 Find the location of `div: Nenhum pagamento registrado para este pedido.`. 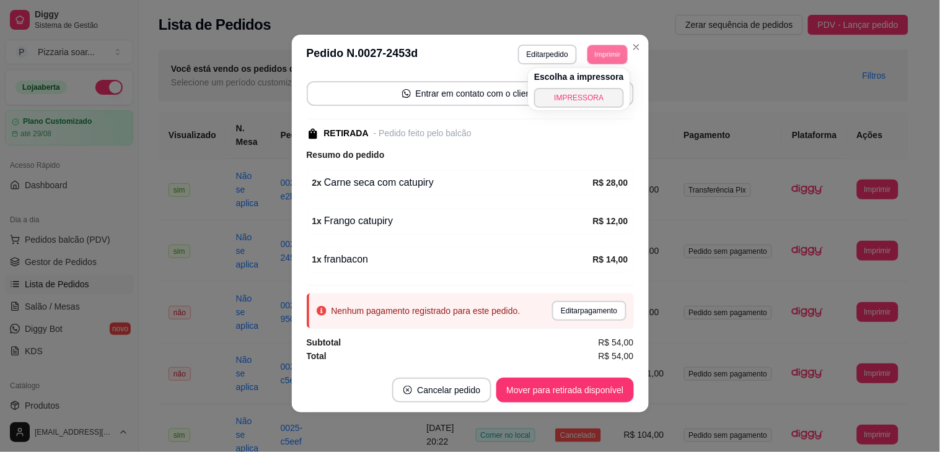

div: Nenhum pagamento registrado para este pedido. is located at coordinates (426, 311).